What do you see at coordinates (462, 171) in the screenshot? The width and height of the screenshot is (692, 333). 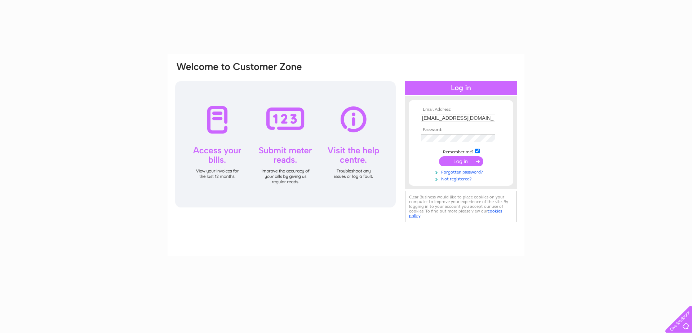 I see `a: Forgotten password?` at bounding box center [462, 171].